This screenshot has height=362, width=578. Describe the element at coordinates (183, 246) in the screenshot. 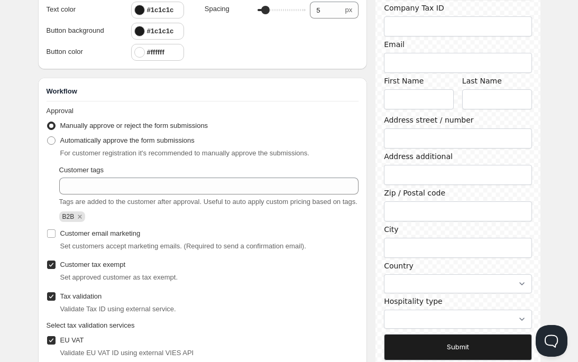

I see `span: Set customers accept marketing emails. (Required to send a confirmation email).` at that location.